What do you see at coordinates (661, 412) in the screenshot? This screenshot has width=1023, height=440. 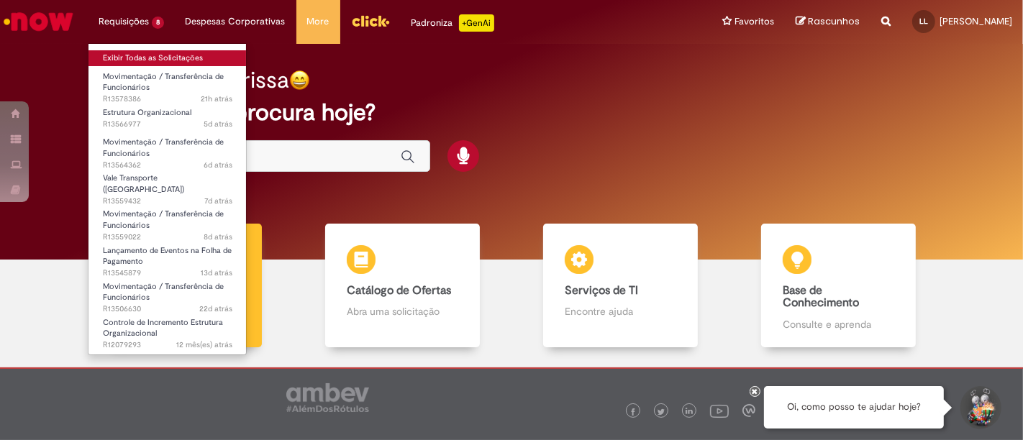 I see `img: logo_footer_twitter.png` at bounding box center [661, 412].